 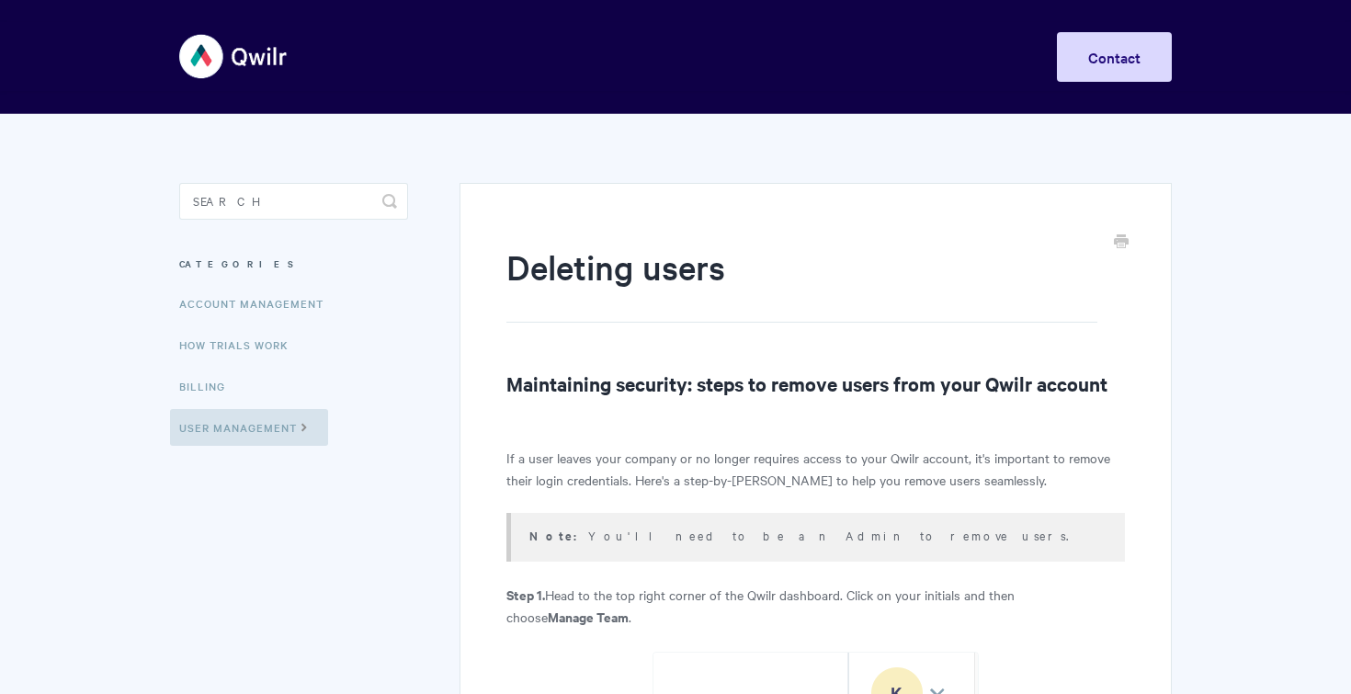 I want to click on a: Billing, so click(x=209, y=386).